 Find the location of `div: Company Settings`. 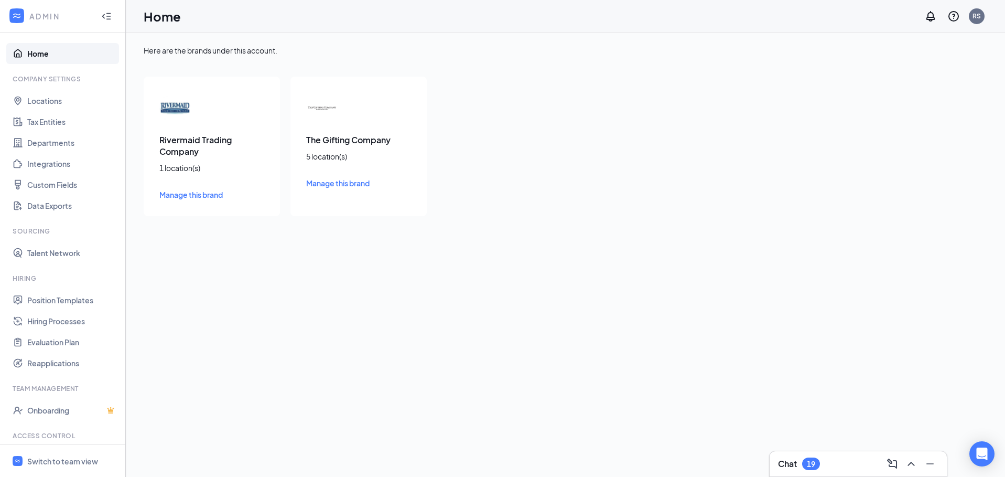

div: Company Settings is located at coordinates (63, 79).